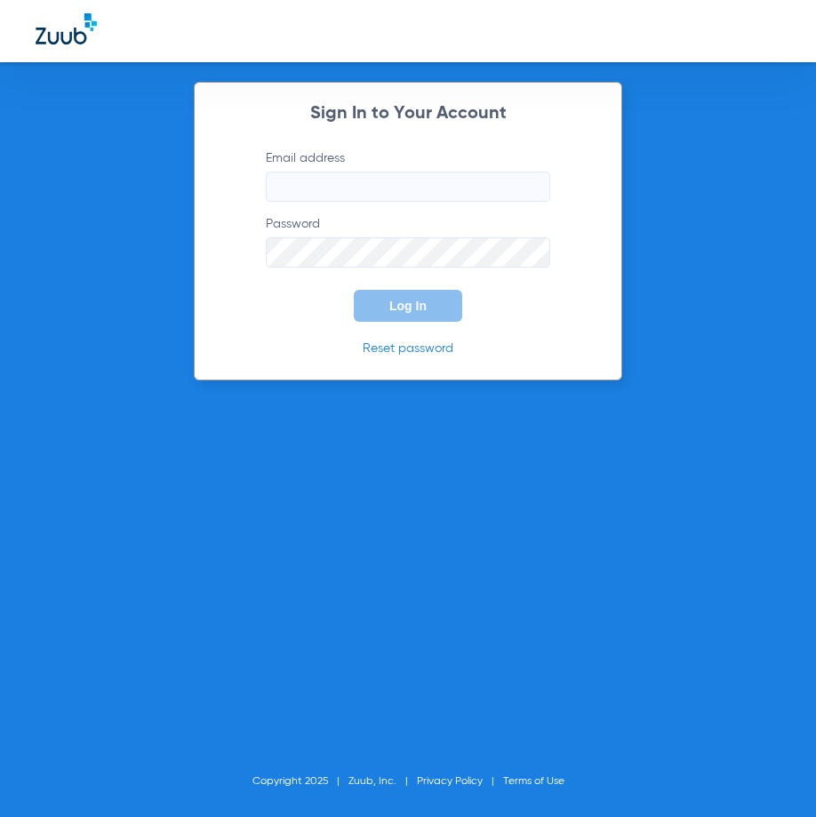  What do you see at coordinates (382, 781) in the screenshot?
I see `li: Zuub, Inc.` at bounding box center [382, 781].